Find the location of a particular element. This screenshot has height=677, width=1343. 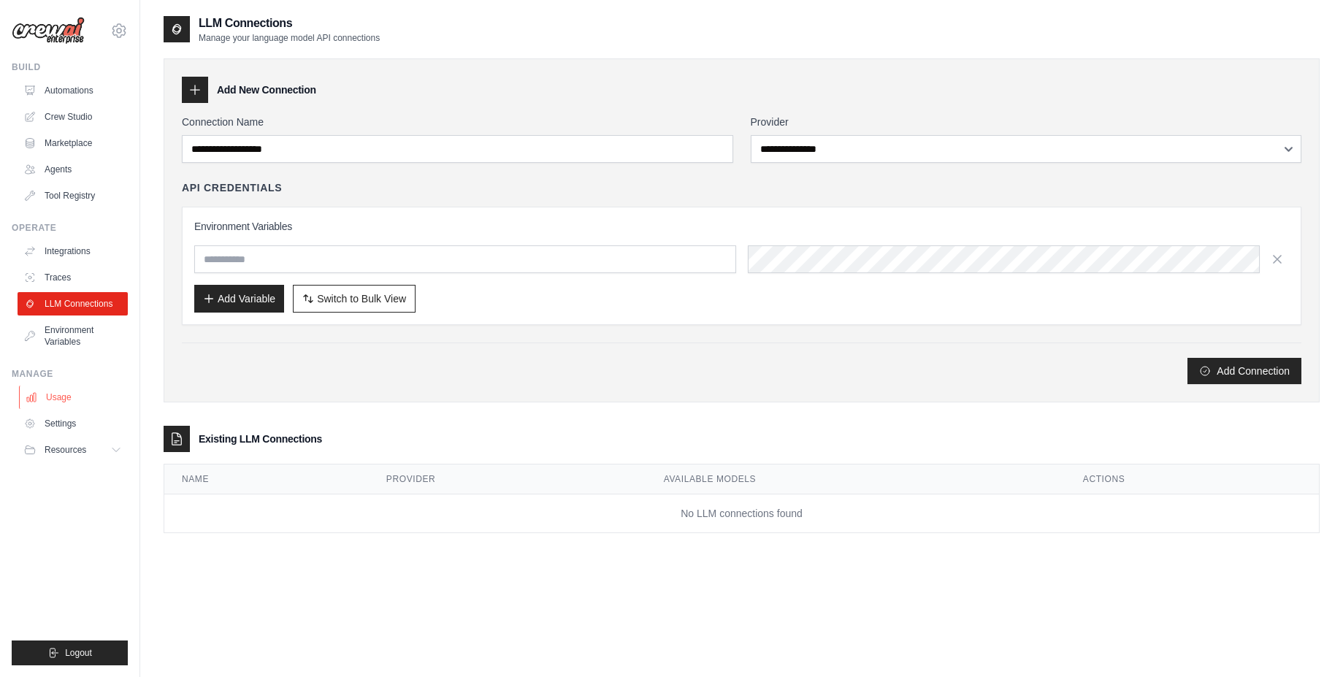

h4: API Credentials is located at coordinates (231, 188).